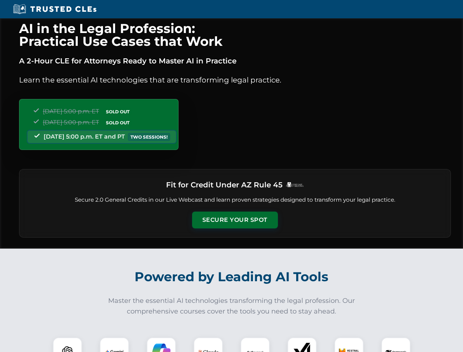 Image resolution: width=463 pixels, height=352 pixels. What do you see at coordinates (235, 35) in the screenshot?
I see `h1: AI in the Legal Profession: Practical Use Cases that Work` at bounding box center [235, 35].